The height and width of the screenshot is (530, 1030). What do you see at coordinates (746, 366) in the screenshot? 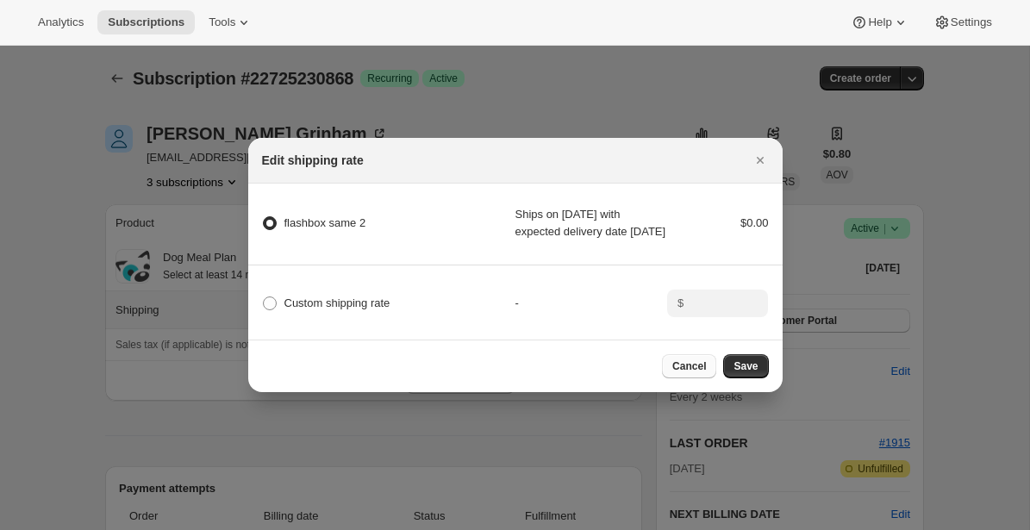
I see `span: Save` at bounding box center [746, 366].